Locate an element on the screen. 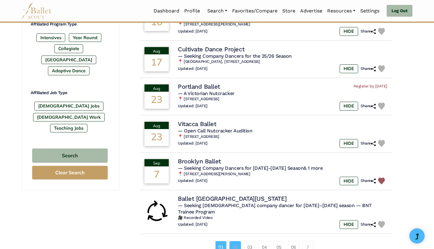  a: Resources is located at coordinates (341, 11).